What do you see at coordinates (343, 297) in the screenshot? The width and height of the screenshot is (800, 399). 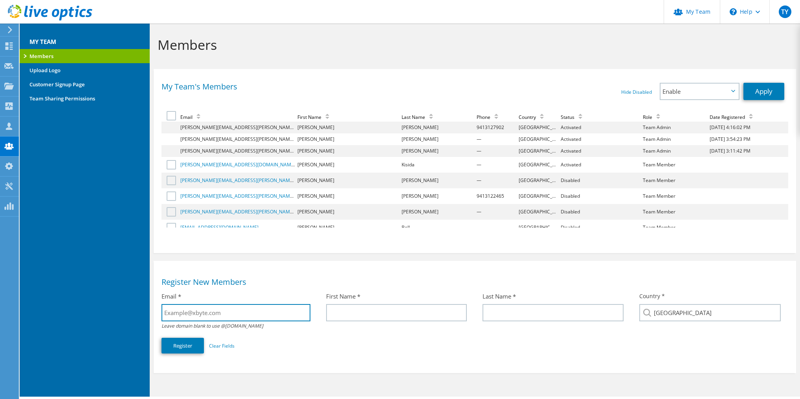 I see `label: First Name *` at bounding box center [343, 297].